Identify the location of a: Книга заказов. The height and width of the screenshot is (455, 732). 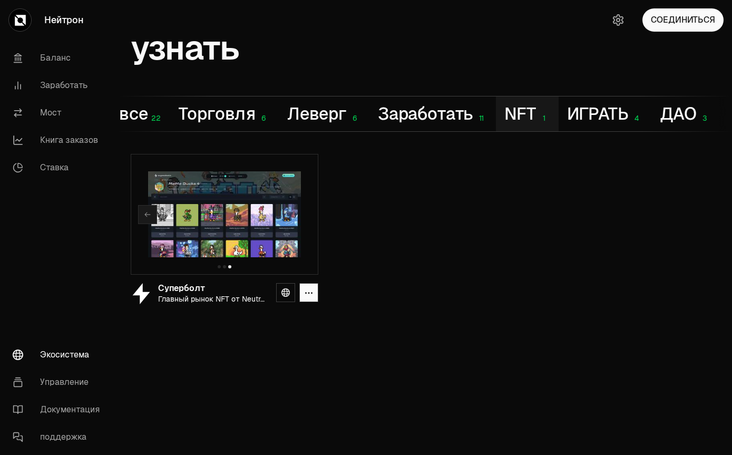
(59, 140).